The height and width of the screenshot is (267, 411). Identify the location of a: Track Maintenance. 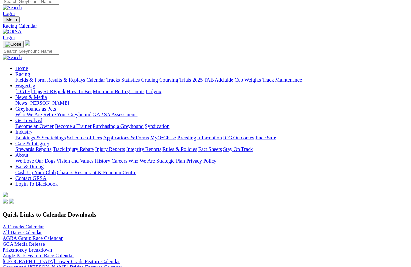
(282, 80).